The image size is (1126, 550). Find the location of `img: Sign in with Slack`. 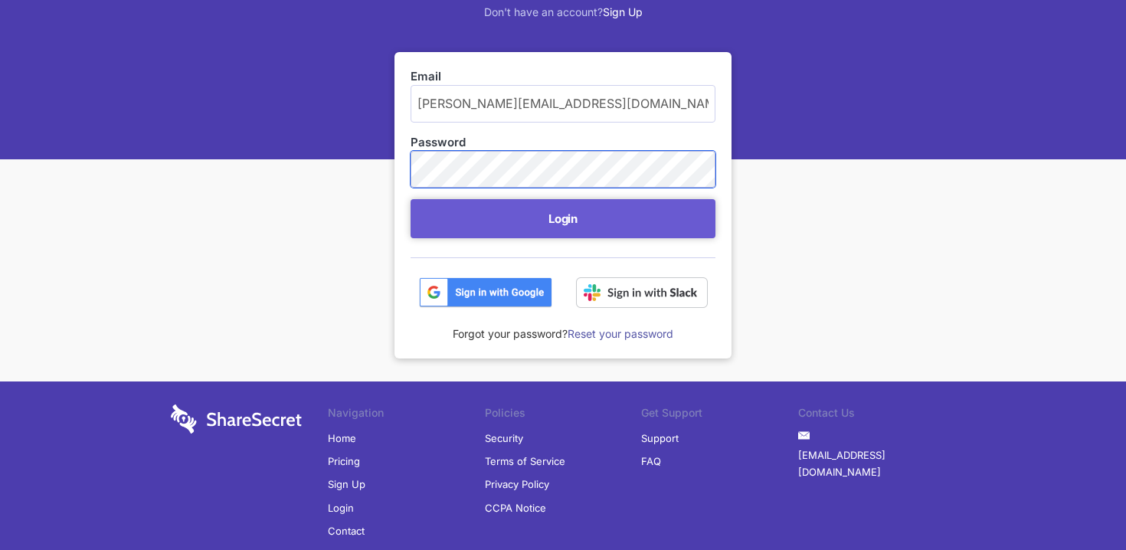

img: Sign in with Slack is located at coordinates (642, 293).